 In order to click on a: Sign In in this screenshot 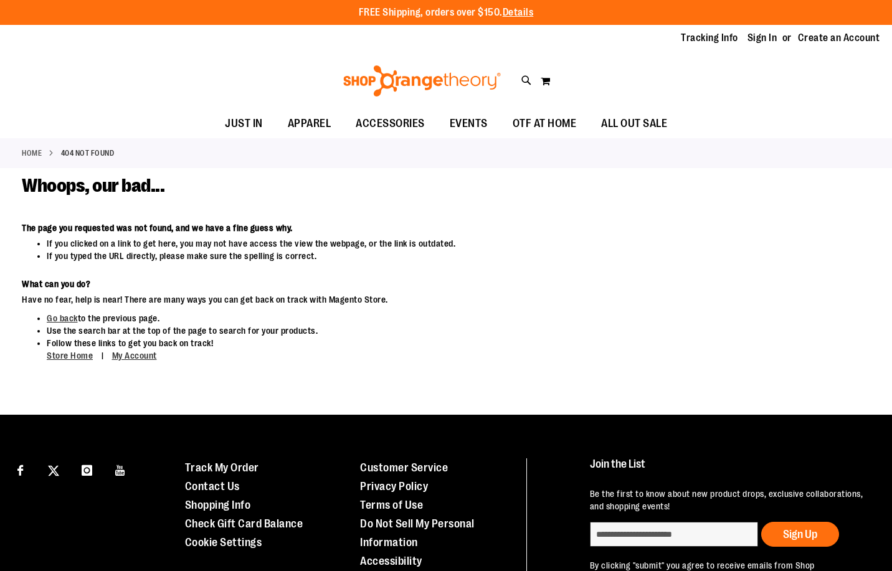, I will do `click(762, 38)`.